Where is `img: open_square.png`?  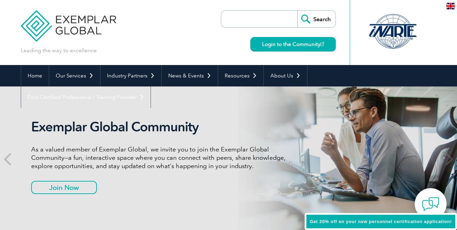 img: open_square.png is located at coordinates (322, 44).